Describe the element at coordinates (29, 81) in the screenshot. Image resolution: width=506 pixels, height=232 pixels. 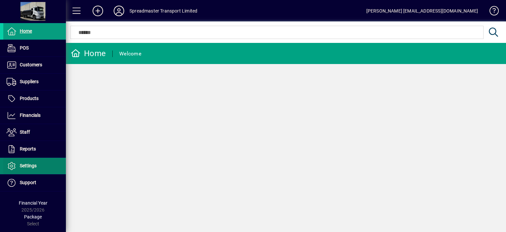
I see `span: Suppliers` at that location.